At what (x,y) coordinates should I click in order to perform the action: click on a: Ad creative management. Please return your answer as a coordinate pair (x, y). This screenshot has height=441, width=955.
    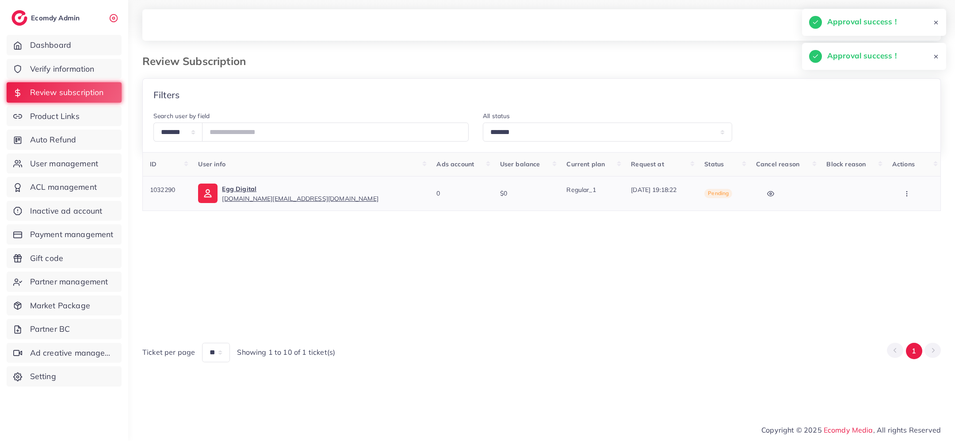
    Looking at the image, I should click on (64, 353).